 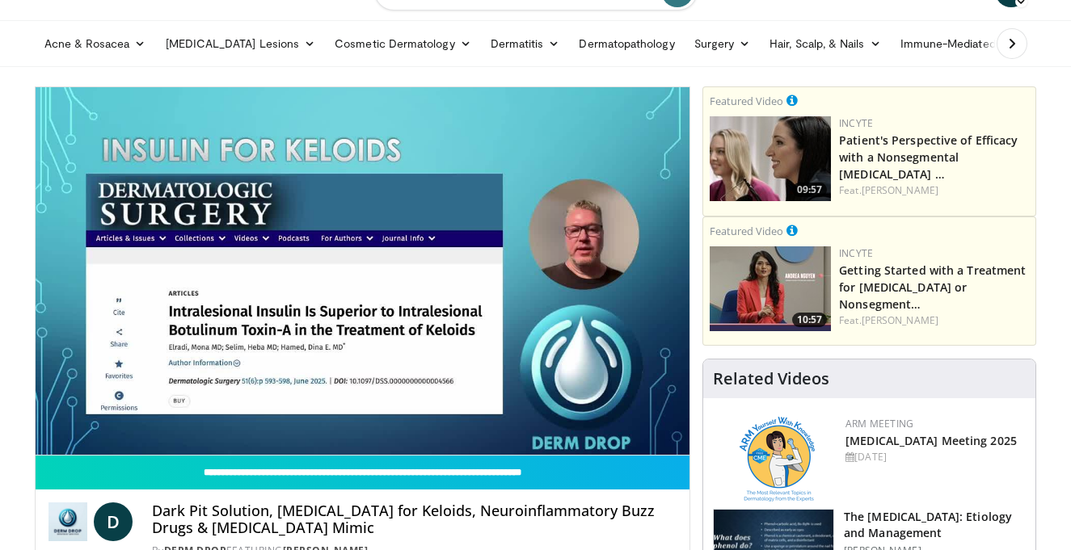 What do you see at coordinates (770, 158) in the screenshot?
I see `a: 09:57` at bounding box center [770, 158].